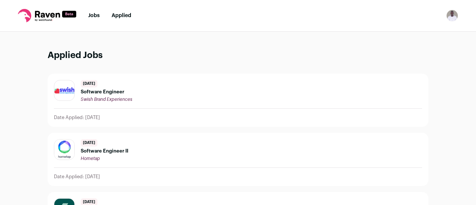  I want to click on a: Applied, so click(121, 16).